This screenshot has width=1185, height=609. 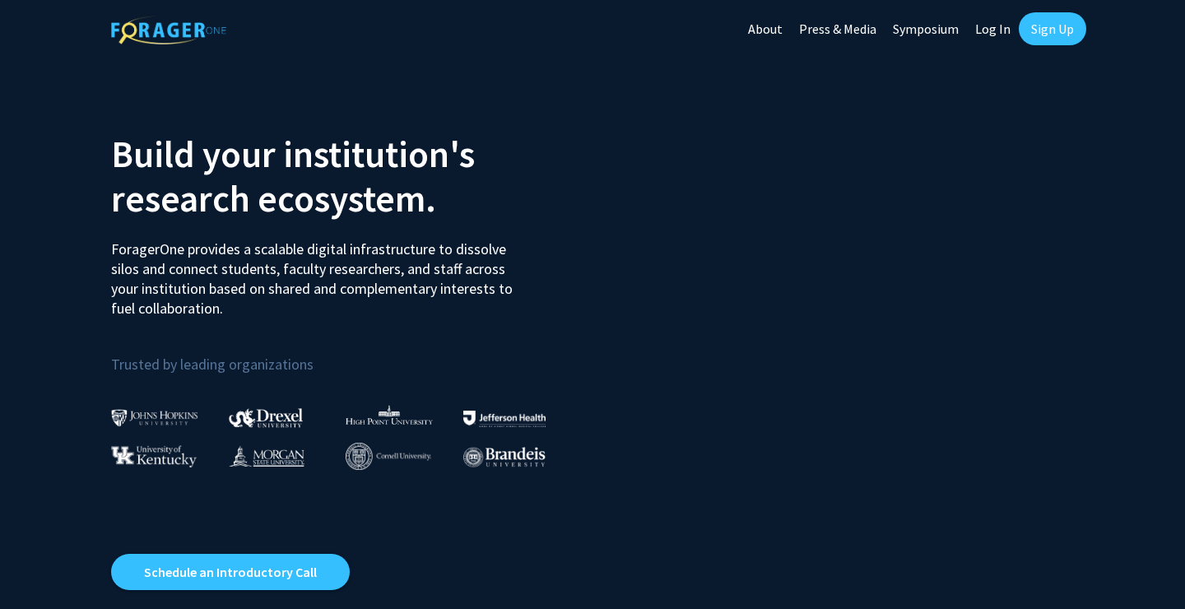 What do you see at coordinates (504, 418) in the screenshot?
I see `img: Thomas Jefferson University` at bounding box center [504, 418].